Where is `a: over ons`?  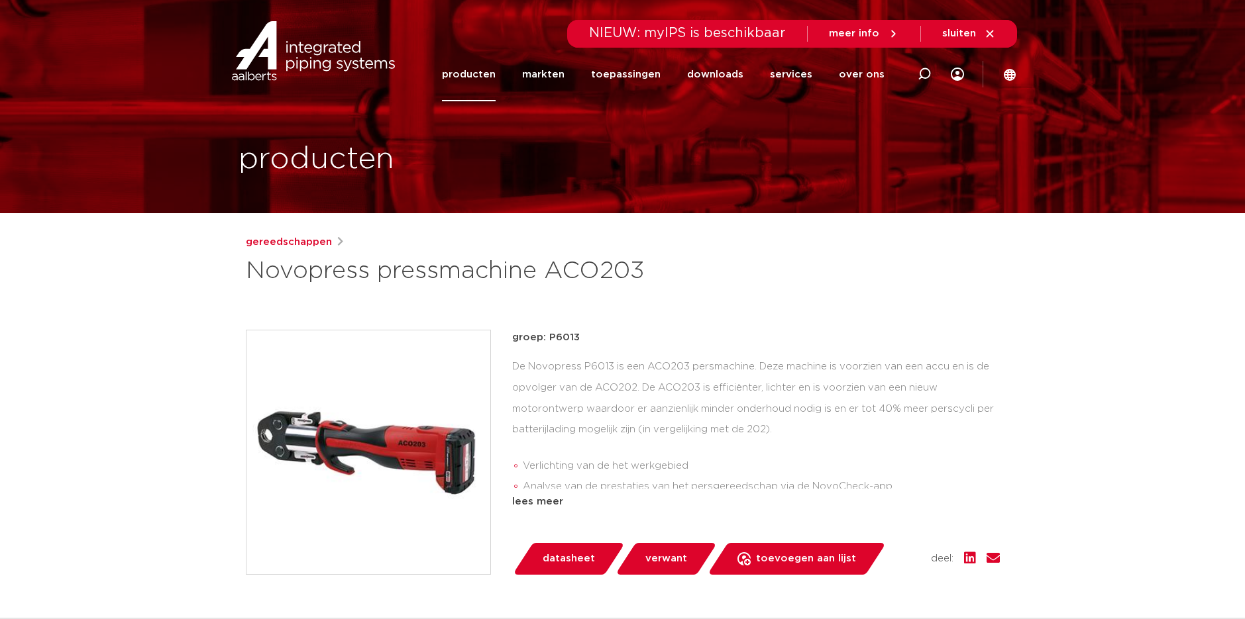 a: over ons is located at coordinates (861, 74).